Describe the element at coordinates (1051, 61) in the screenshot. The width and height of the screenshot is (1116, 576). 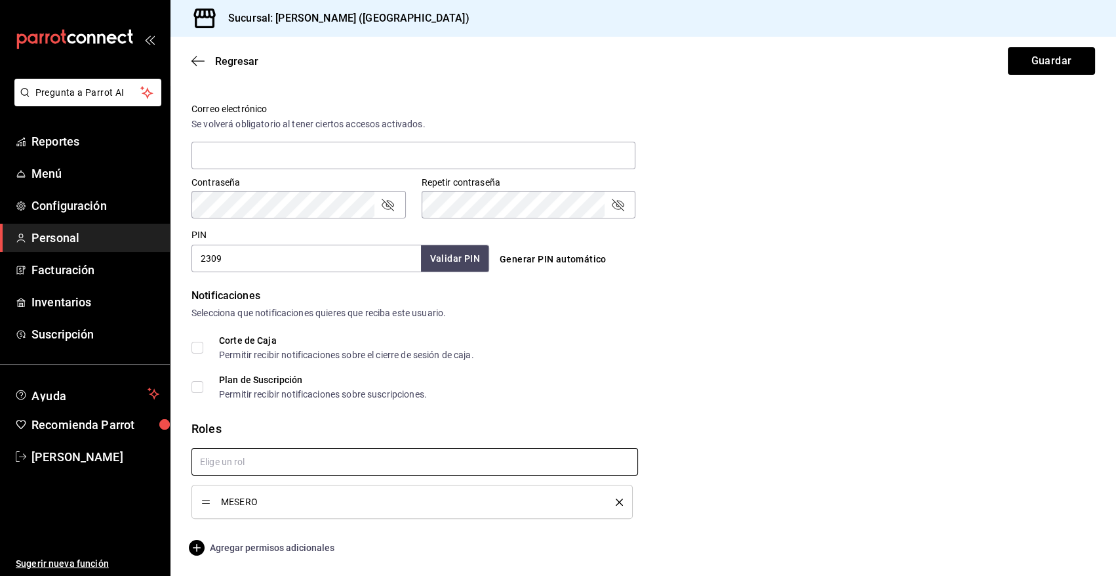
I see `button: Guardar` at that location.